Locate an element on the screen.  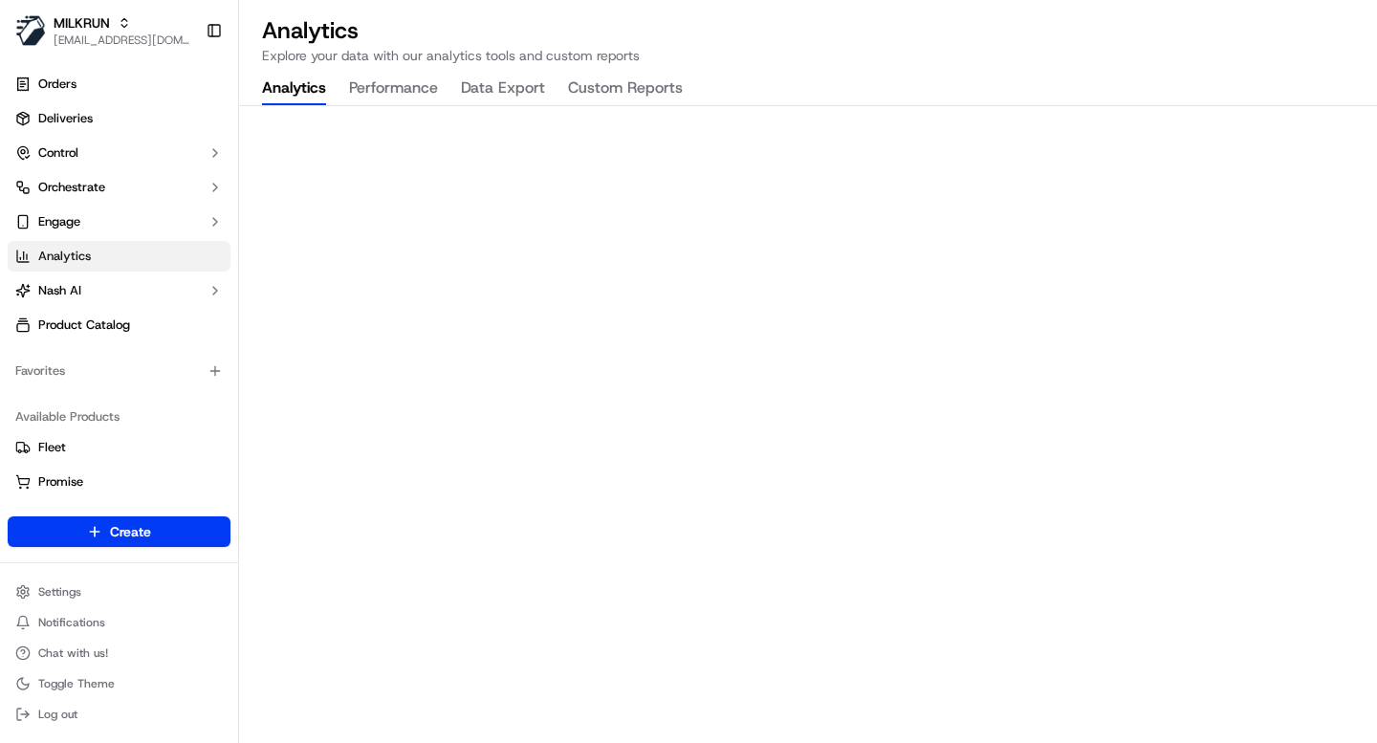
a: 📗Knowledge Base is located at coordinates (82, 437).